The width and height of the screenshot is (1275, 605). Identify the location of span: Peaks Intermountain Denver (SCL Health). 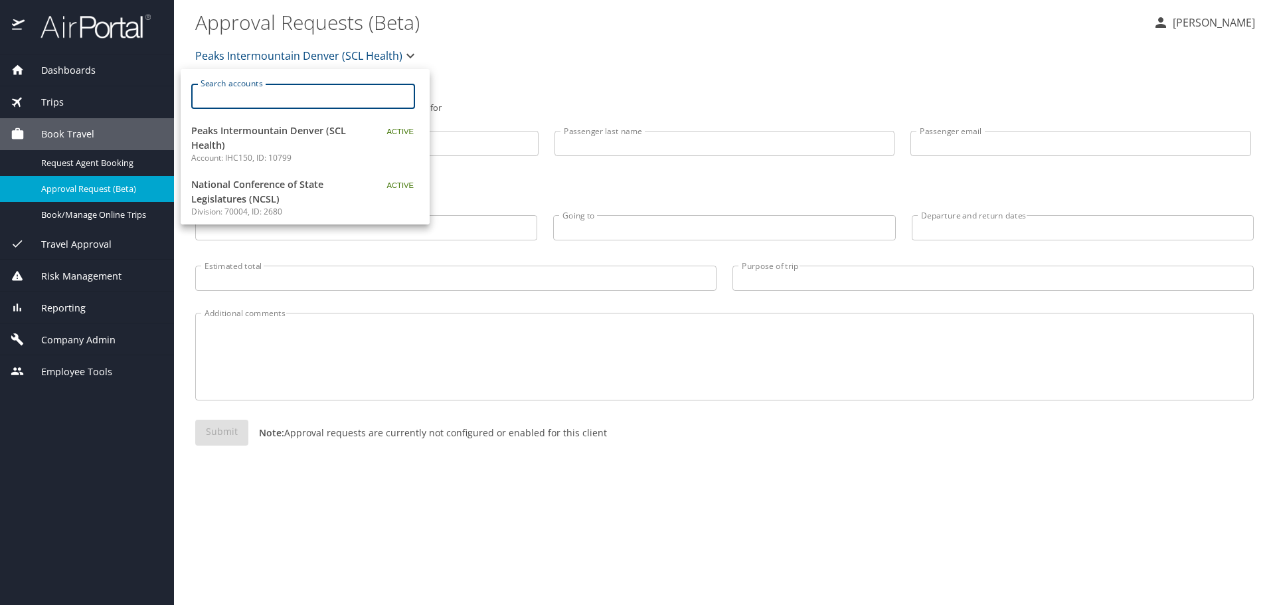
(274, 137).